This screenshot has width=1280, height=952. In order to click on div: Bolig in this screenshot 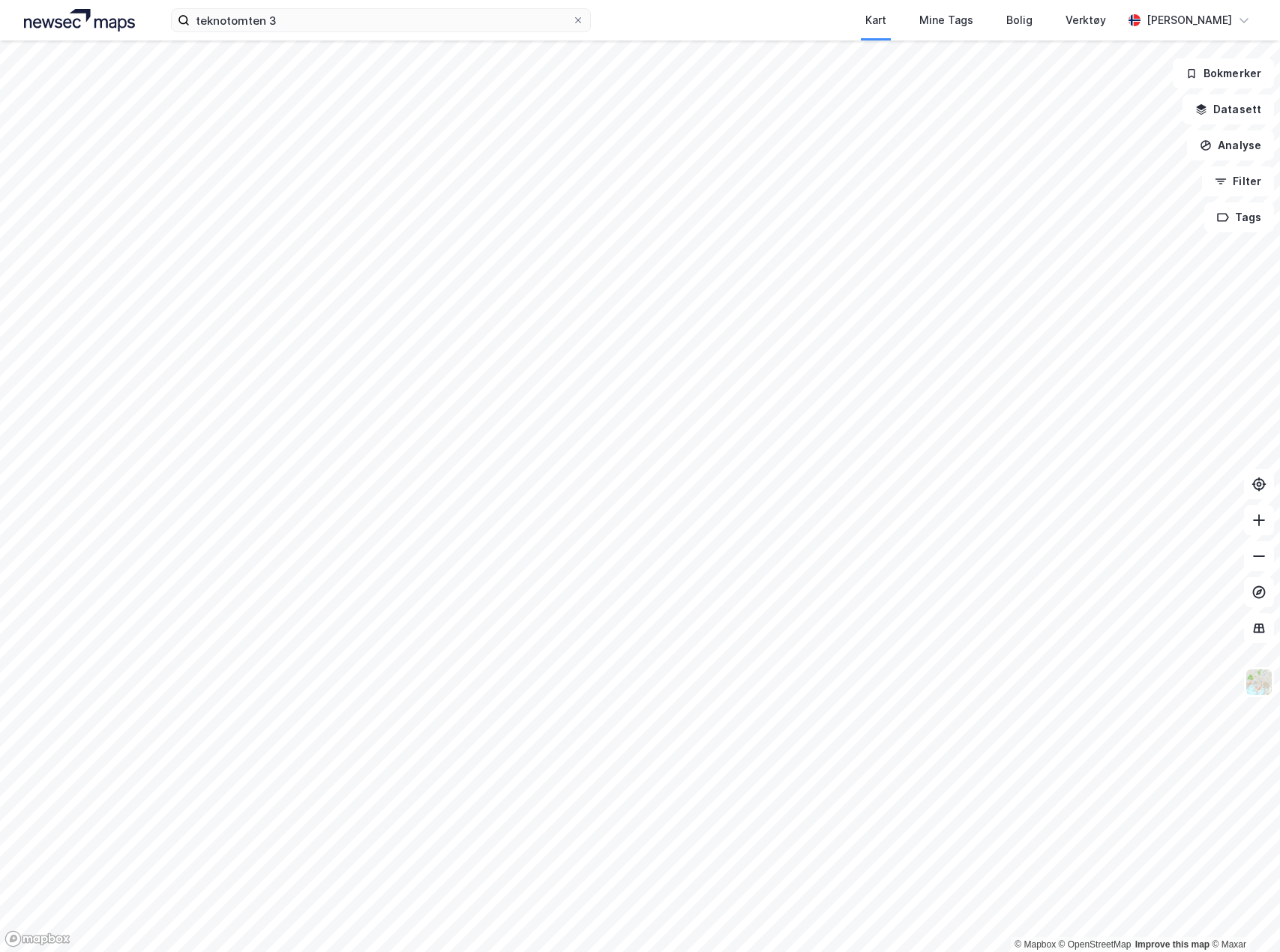, I will do `click(1018, 20)`.